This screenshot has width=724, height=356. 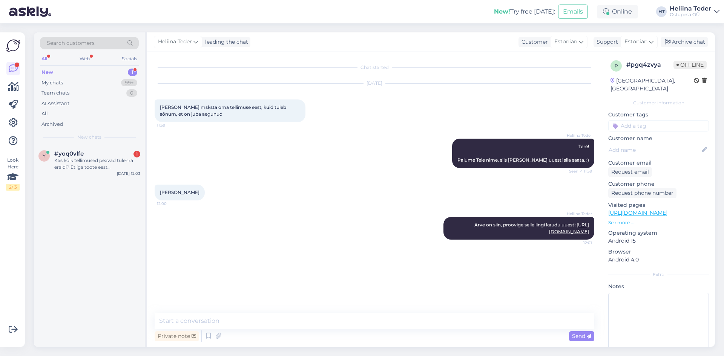 I want to click on a: Heliina TederOstupesa OÜ, so click(x=694, y=12).